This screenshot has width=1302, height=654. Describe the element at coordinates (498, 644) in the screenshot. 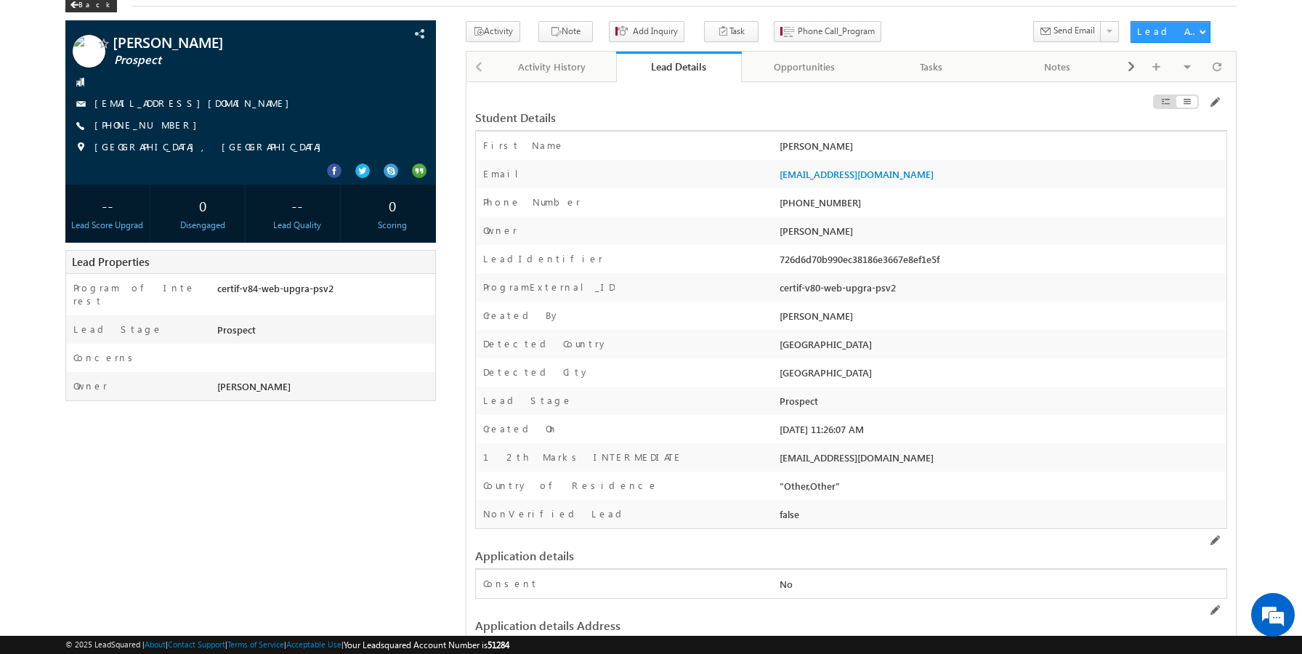

I see `span: 51284` at that location.